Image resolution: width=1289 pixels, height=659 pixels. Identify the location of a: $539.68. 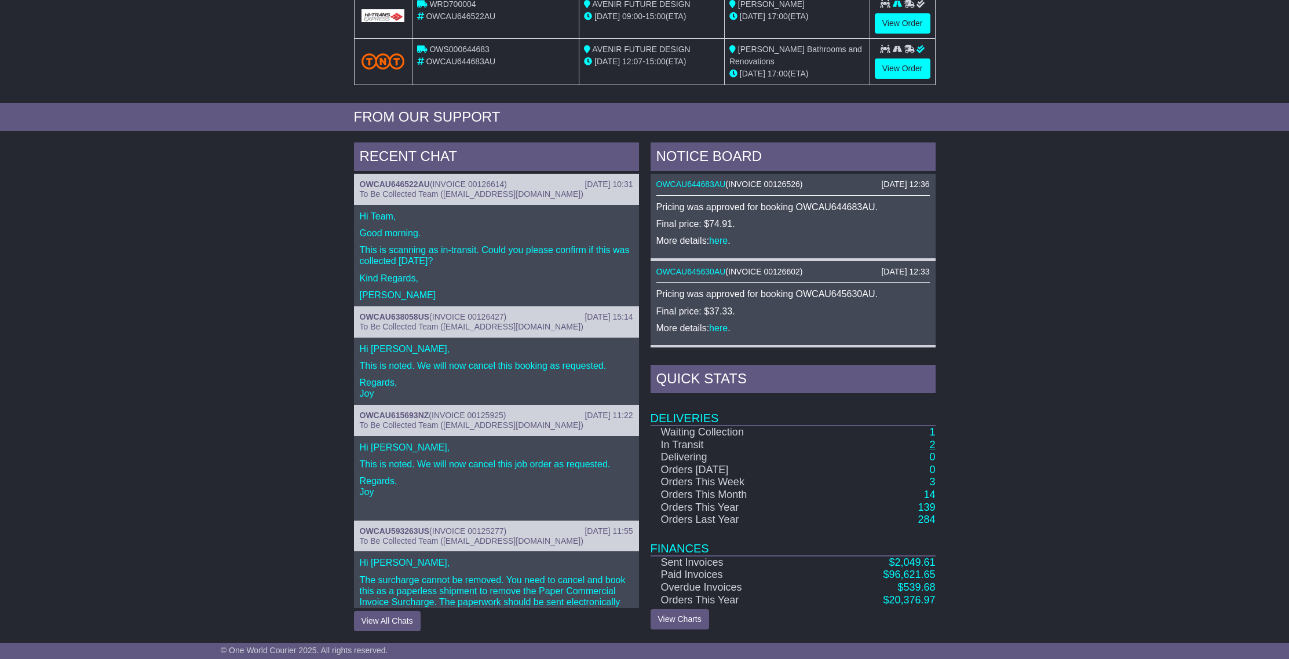
(916, 587).